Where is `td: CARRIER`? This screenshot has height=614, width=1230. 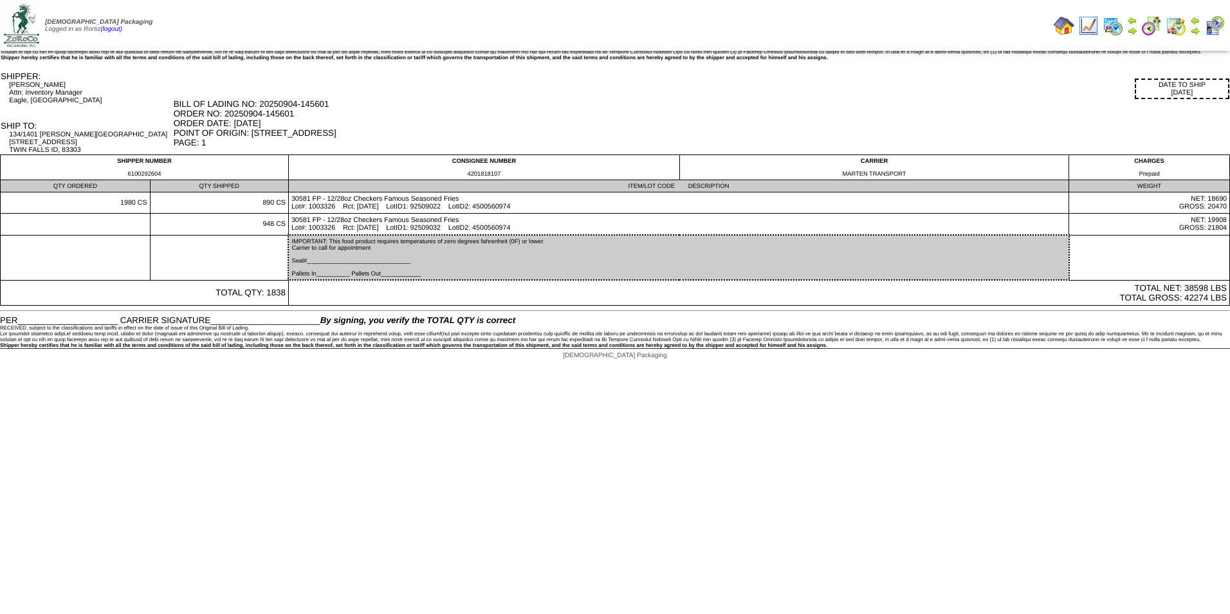
td: CARRIER is located at coordinates (874, 167).